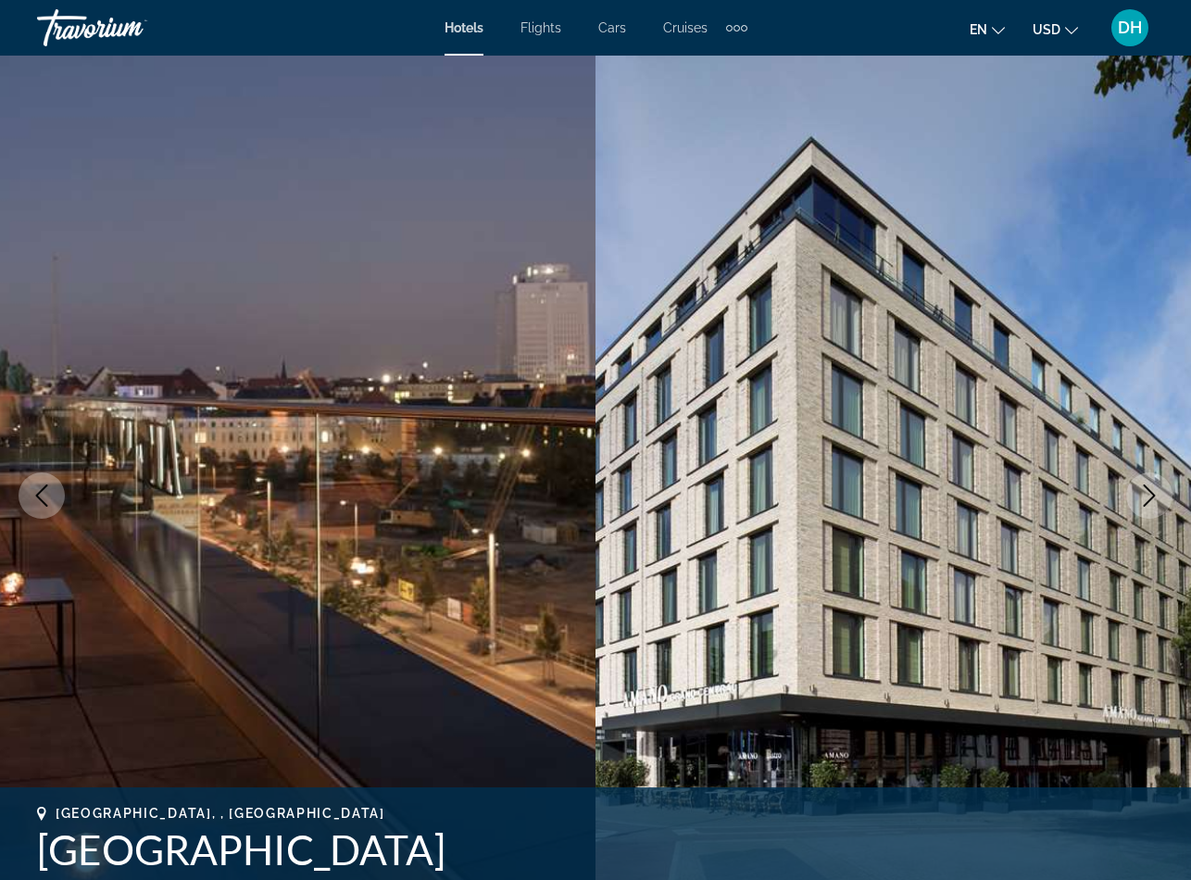 Image resolution: width=1191 pixels, height=880 pixels. Describe the element at coordinates (1055, 29) in the screenshot. I see `button: Change currency` at that location.